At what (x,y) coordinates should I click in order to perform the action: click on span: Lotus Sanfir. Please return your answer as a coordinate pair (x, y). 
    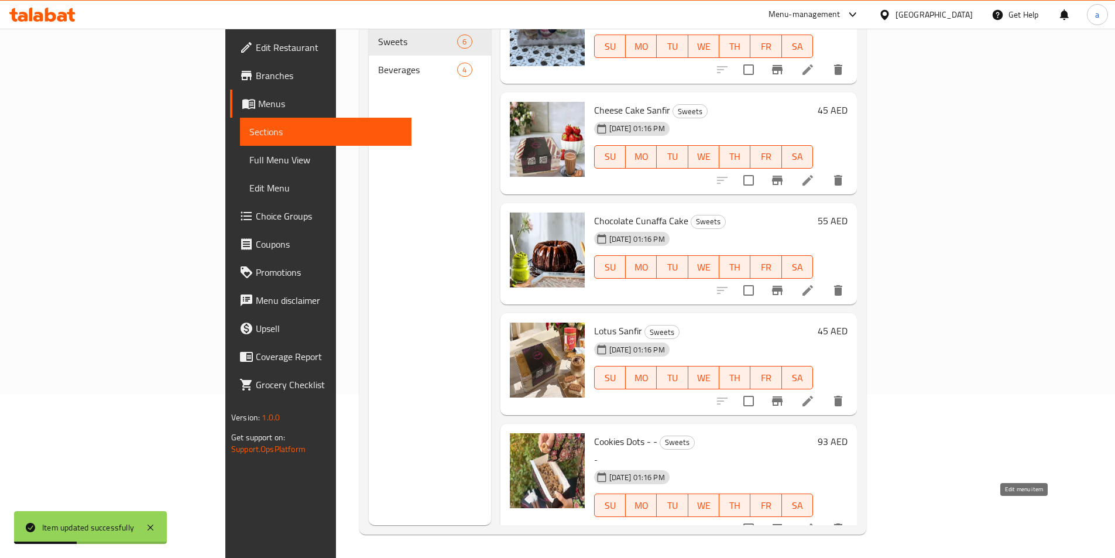
    Looking at the image, I should click on (618, 331).